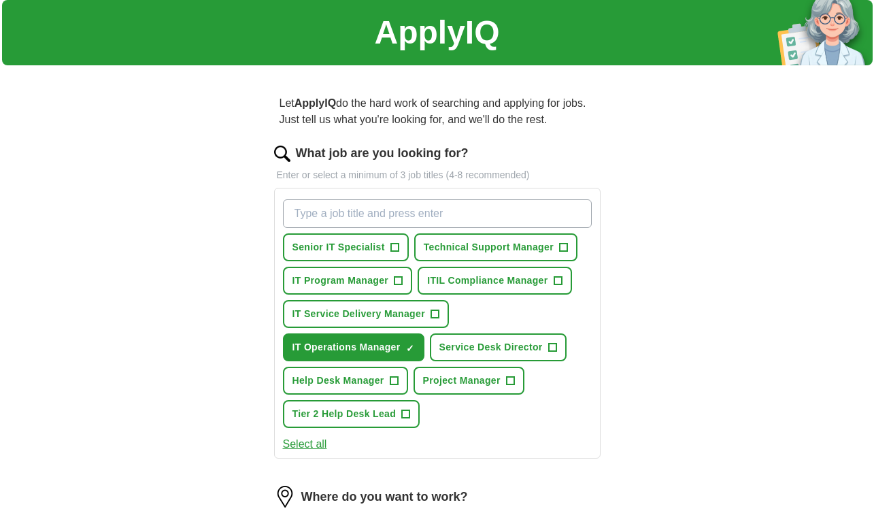  Describe the element at coordinates (348, 280) in the screenshot. I see `button: IT Program Manager` at that location.